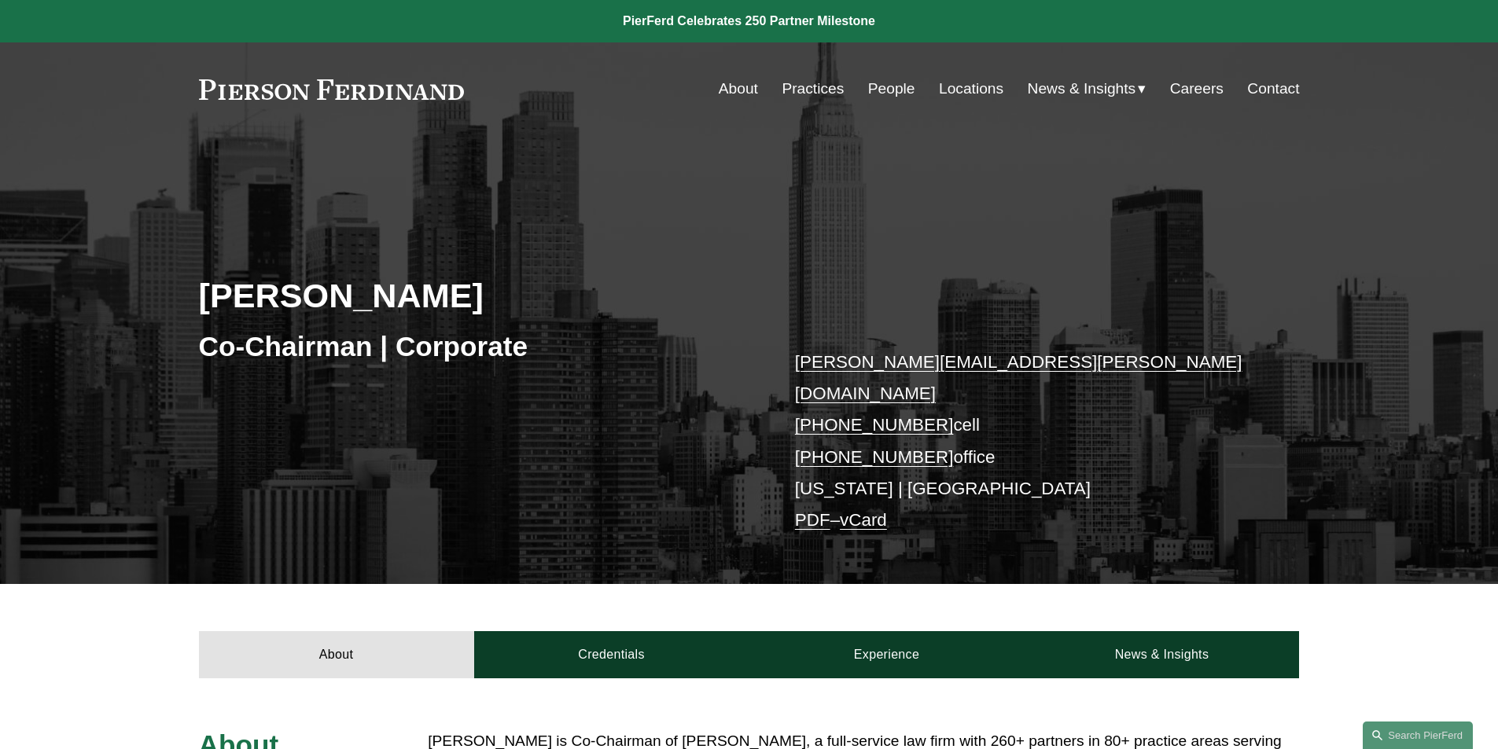  What do you see at coordinates (812, 520) in the screenshot?
I see `a: PDF` at bounding box center [812, 520].